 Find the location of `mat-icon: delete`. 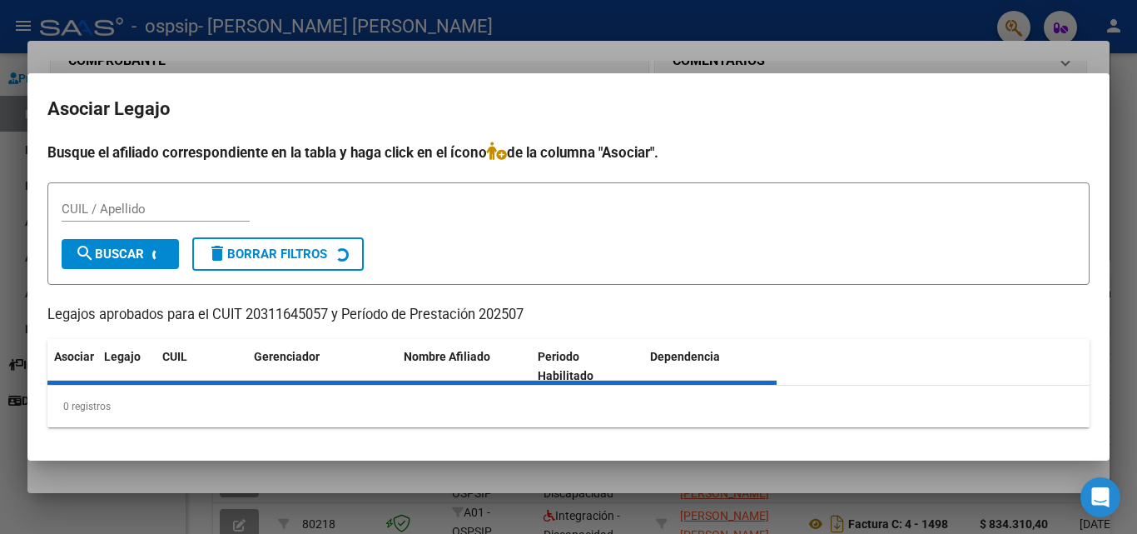

mat-icon: delete is located at coordinates (217, 253).